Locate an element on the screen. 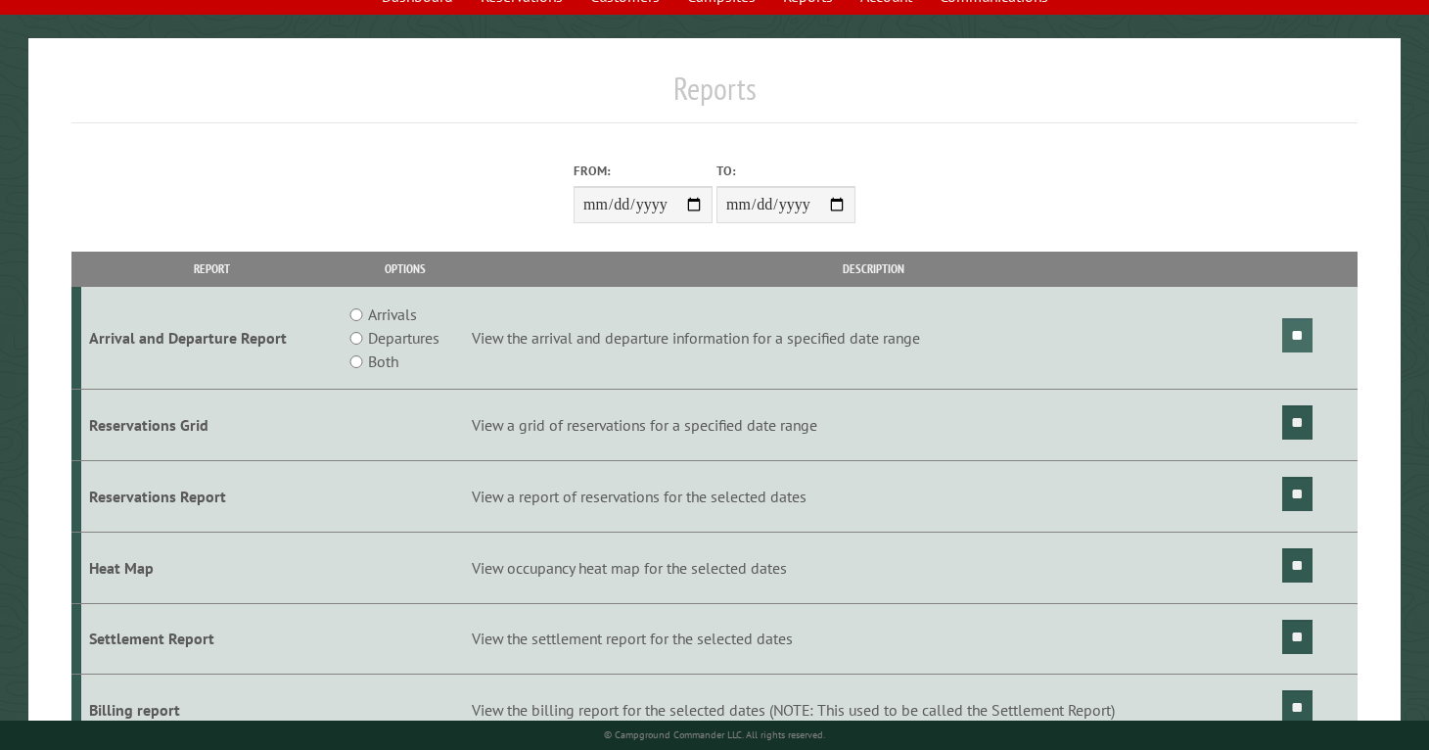  td: Heat Map is located at coordinates (211, 567).